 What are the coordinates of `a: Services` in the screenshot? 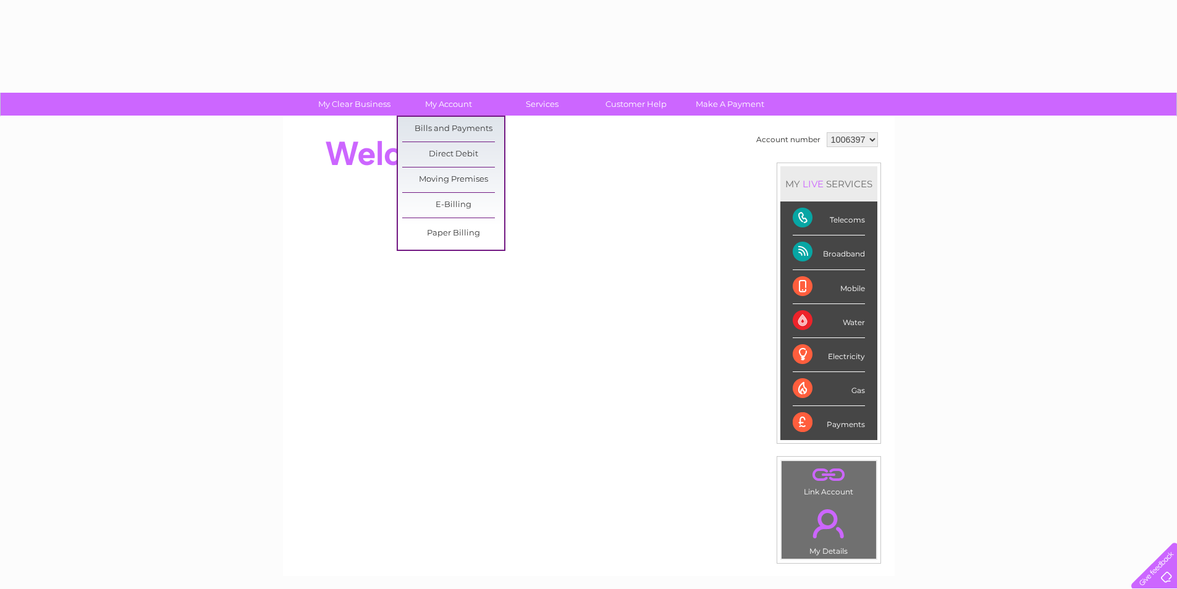 It's located at (542, 104).